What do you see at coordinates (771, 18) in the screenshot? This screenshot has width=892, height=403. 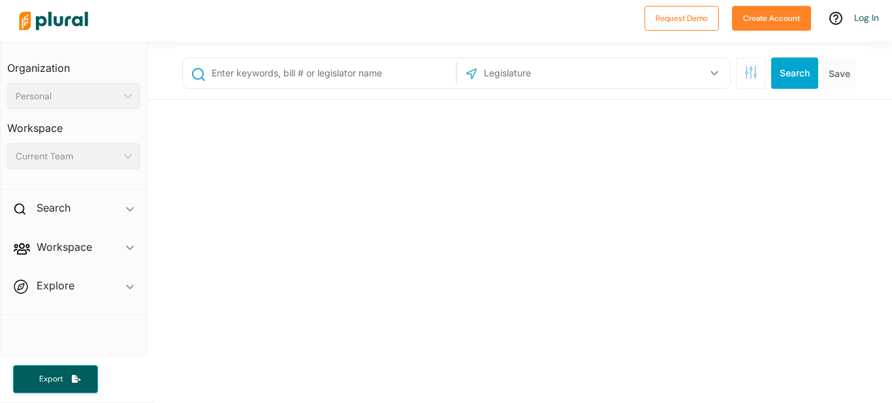 I see `button: Create Account` at bounding box center [771, 18].